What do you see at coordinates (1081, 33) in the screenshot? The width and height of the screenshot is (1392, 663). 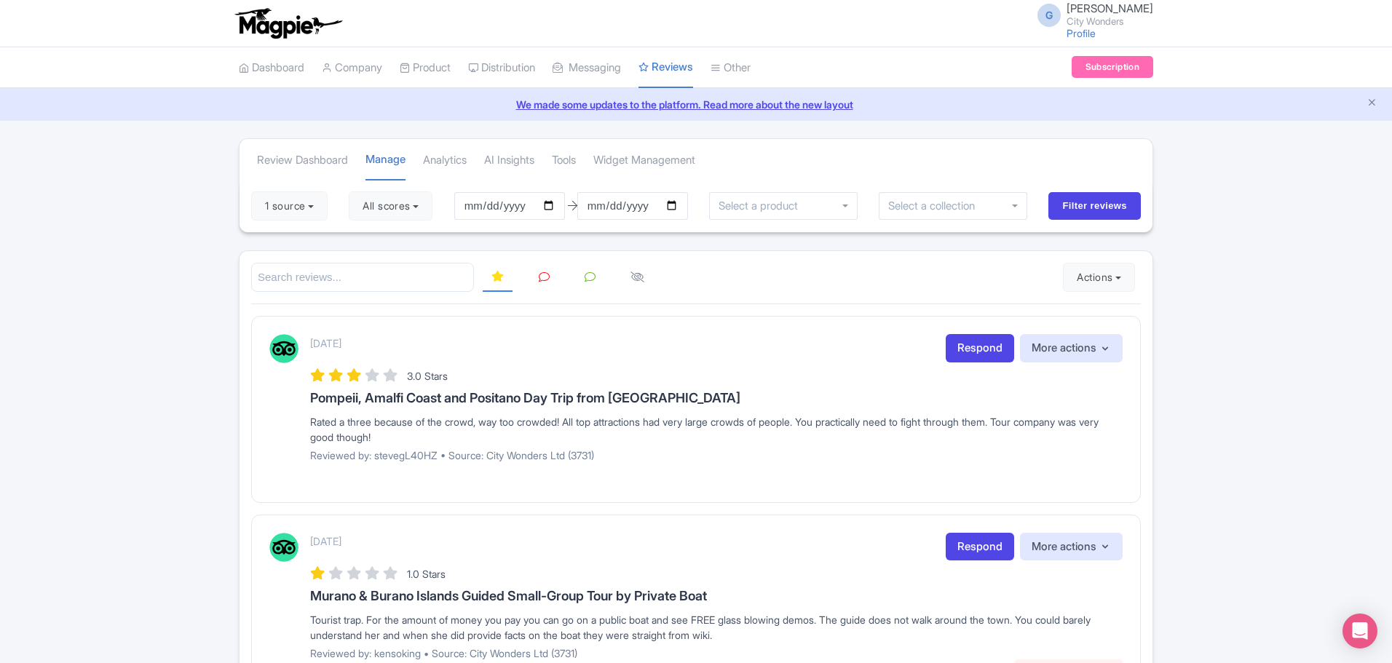 I see `a: Profile` at bounding box center [1081, 33].